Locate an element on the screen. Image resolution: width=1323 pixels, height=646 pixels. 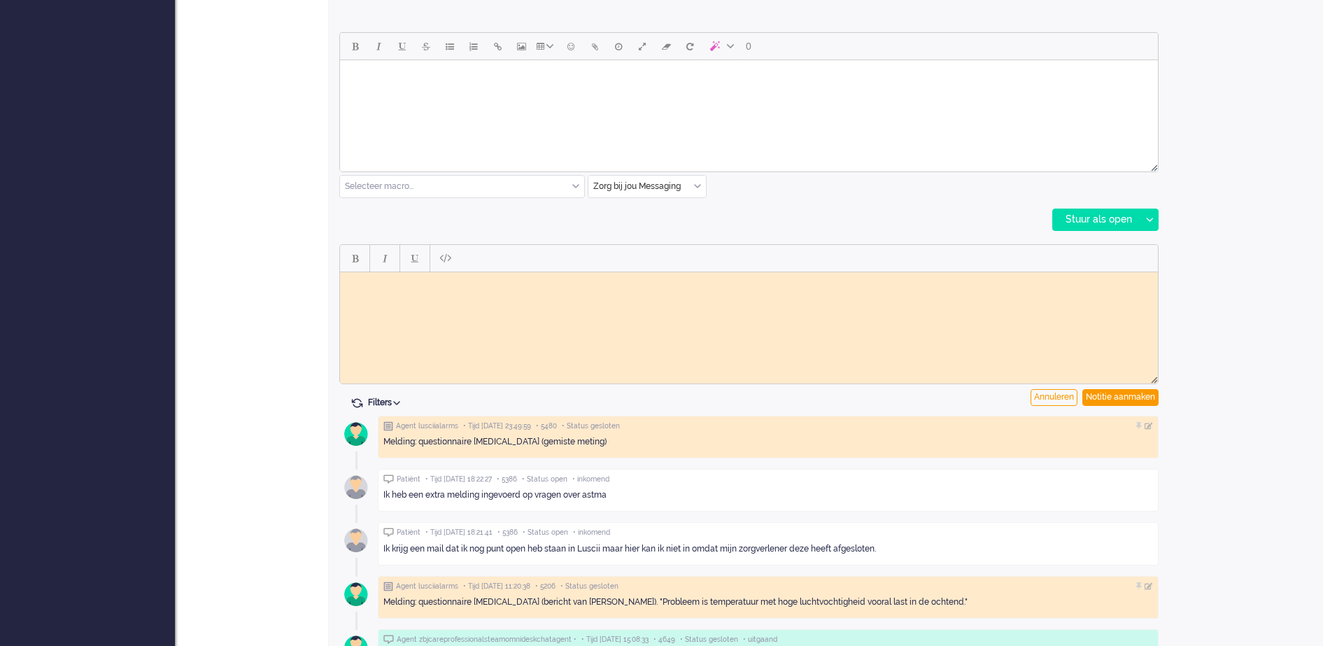
button: Add attachment is located at coordinates (595, 46).